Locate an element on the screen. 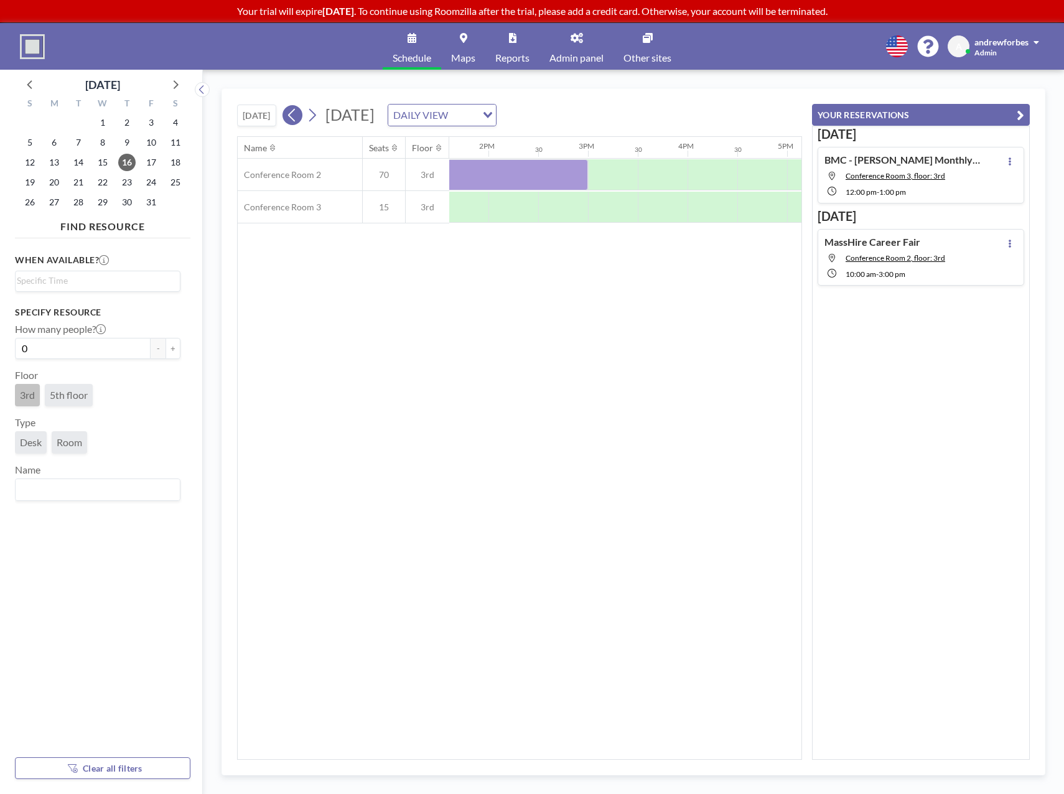  span: Friday, October 31, 2025 is located at coordinates (151, 202).